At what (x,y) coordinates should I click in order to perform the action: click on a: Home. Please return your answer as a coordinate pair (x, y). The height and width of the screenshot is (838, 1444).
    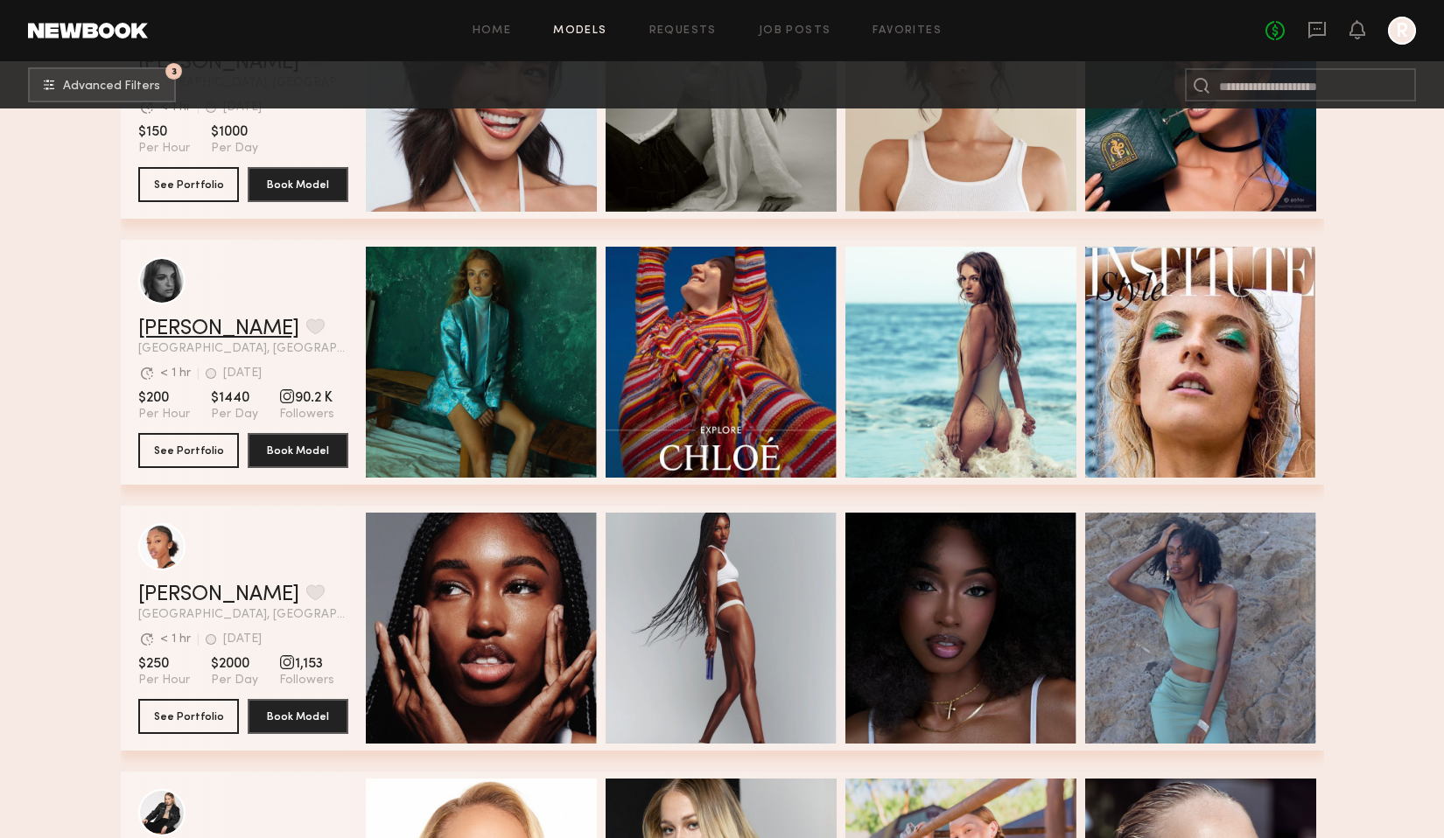
    Looking at the image, I should click on (492, 31).